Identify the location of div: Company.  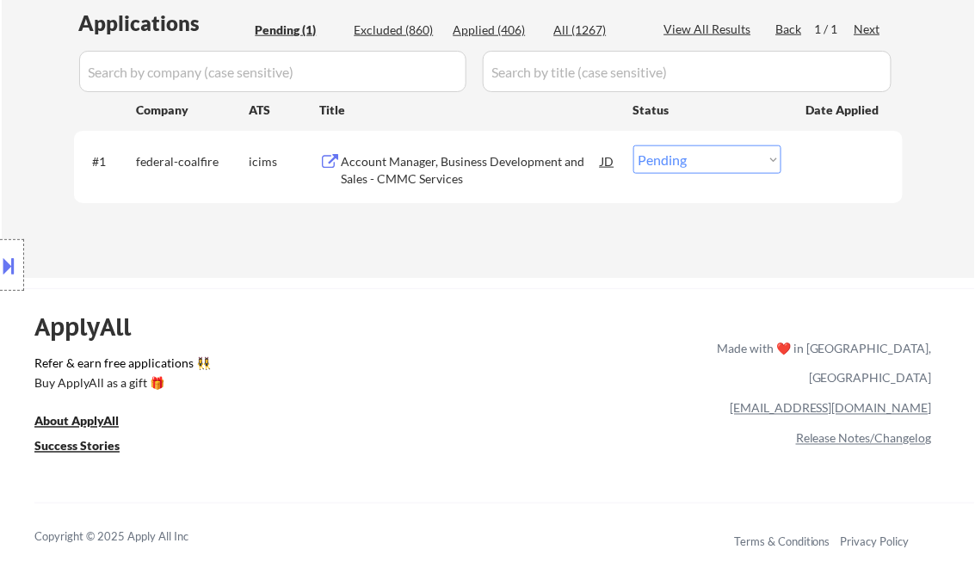
(193, 110).